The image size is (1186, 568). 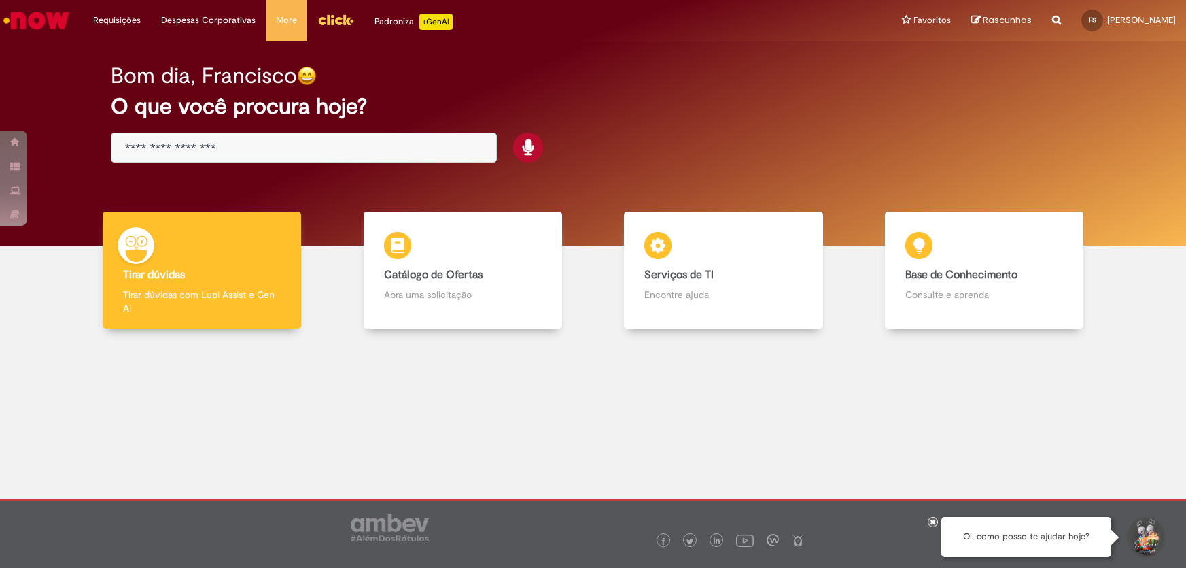 What do you see at coordinates (984, 294) in the screenshot?
I see `p: Consulte e aprenda` at bounding box center [984, 294].